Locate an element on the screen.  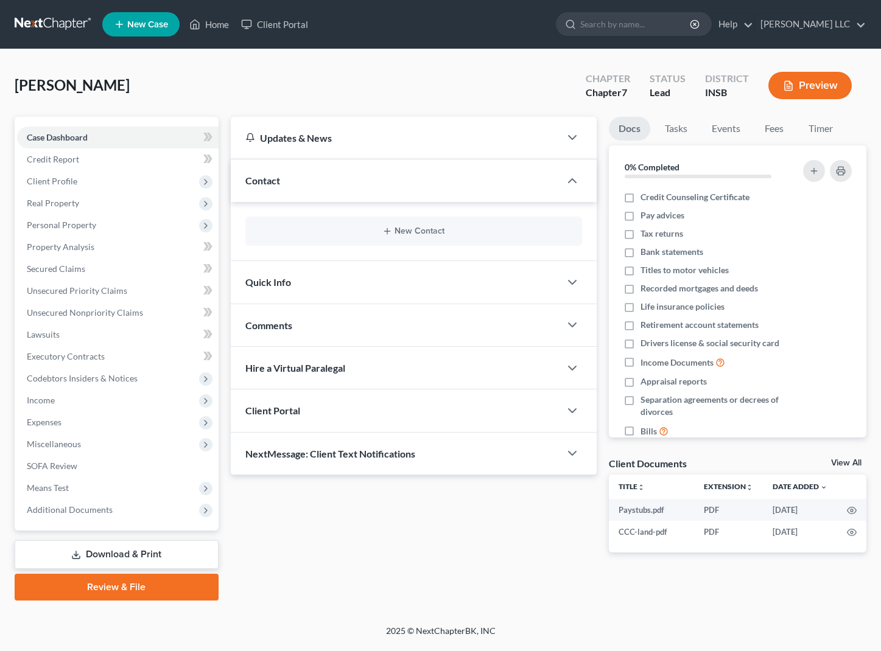
td: CCC-land-pdf is located at coordinates (651, 532).